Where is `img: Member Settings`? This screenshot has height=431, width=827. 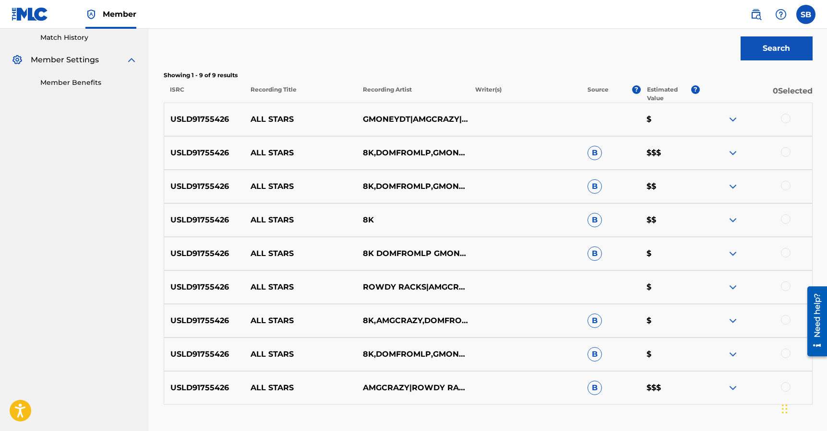
img: Member Settings is located at coordinates (17, 60).